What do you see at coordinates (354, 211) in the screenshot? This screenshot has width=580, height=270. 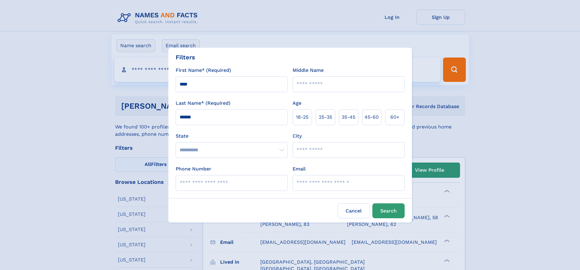 I see `label: Cancel` at bounding box center [354, 211].